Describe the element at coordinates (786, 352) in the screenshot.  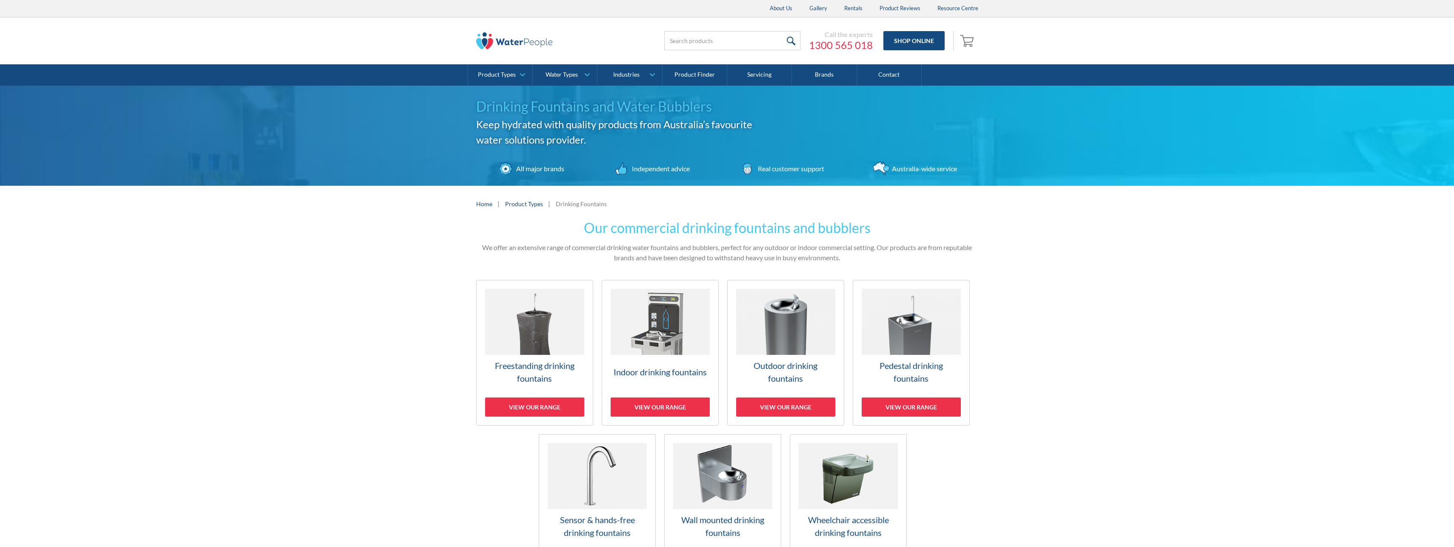
I see `a: Outdoor drinking fountainsView our range` at that location.